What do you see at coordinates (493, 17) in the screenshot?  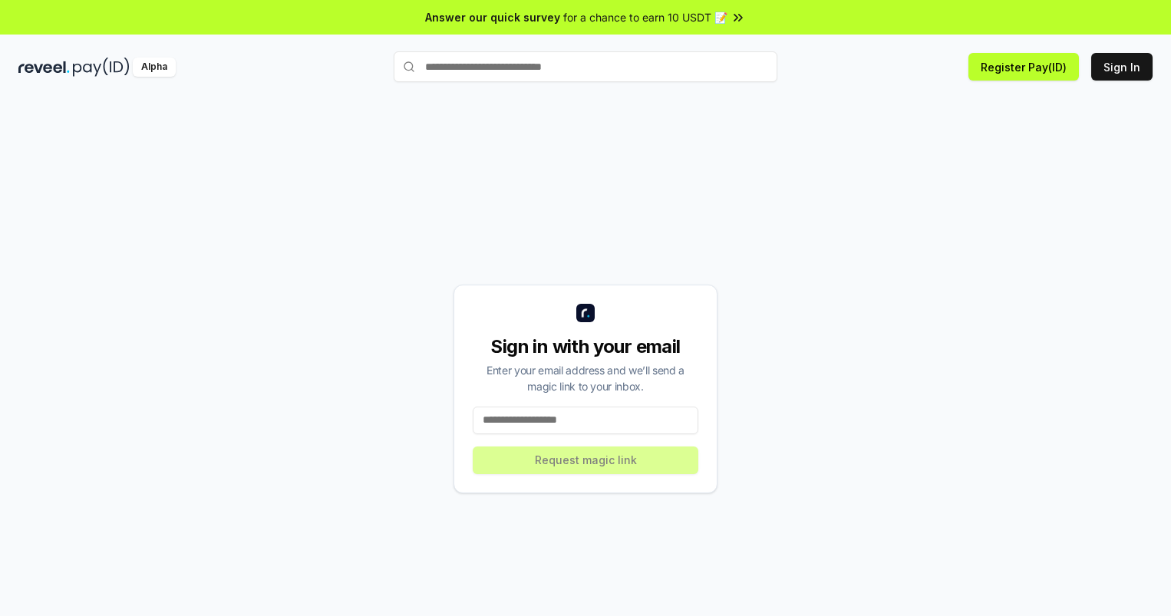 I see `span: Answer our quick survey` at bounding box center [493, 17].